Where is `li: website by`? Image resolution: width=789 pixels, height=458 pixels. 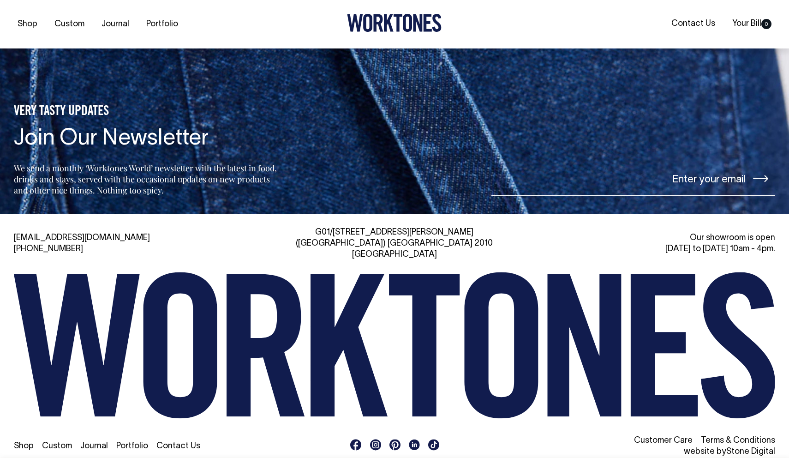 li: website by is located at coordinates (653, 452).